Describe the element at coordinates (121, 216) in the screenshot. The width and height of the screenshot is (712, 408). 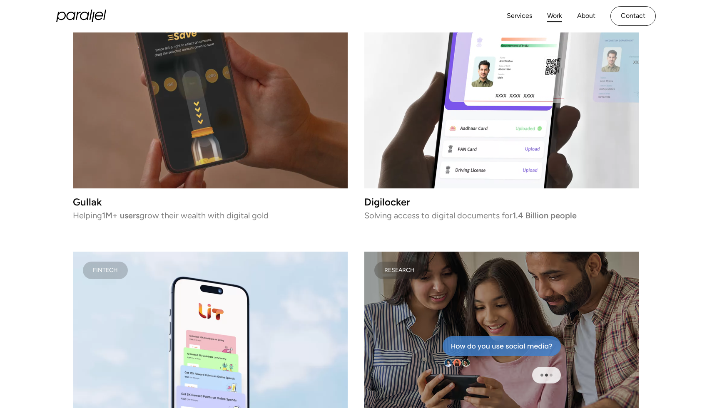
I see `strong: 1M+ users` at that location.